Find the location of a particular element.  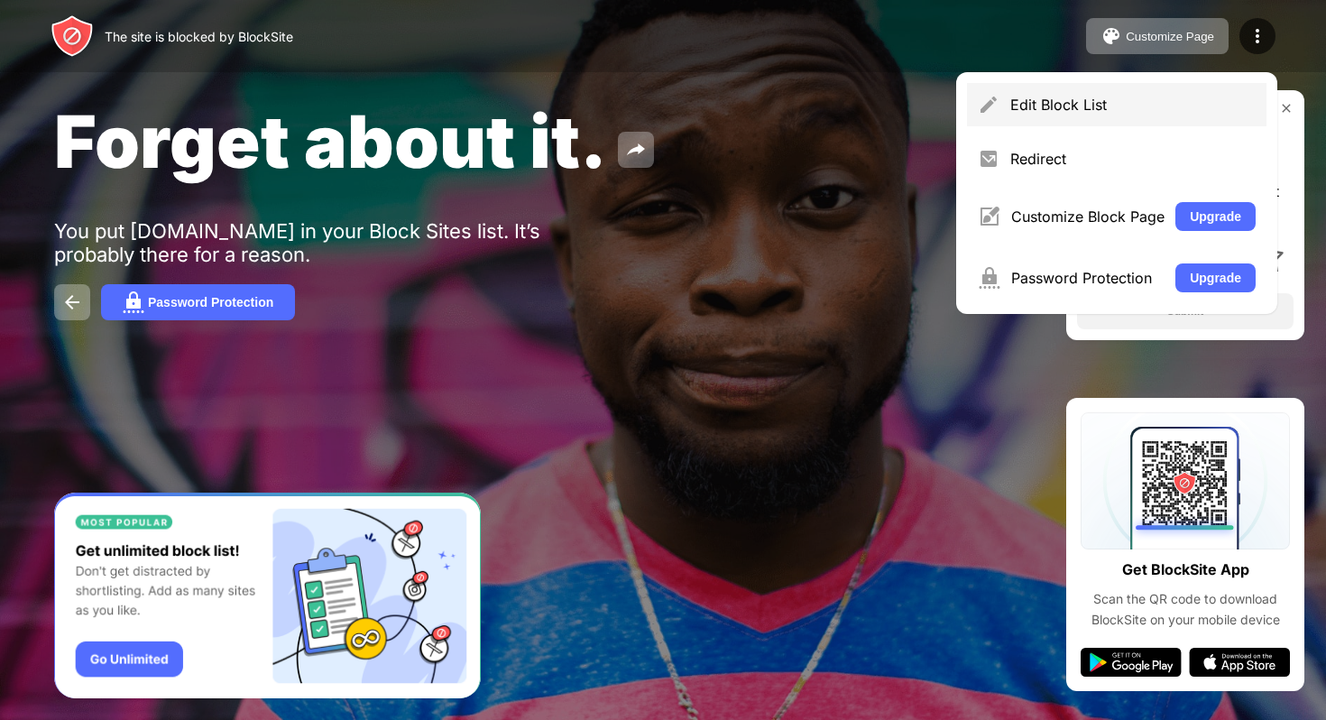

div: Scan the QR code to download BlockSite on your mobile device is located at coordinates (1185, 609).